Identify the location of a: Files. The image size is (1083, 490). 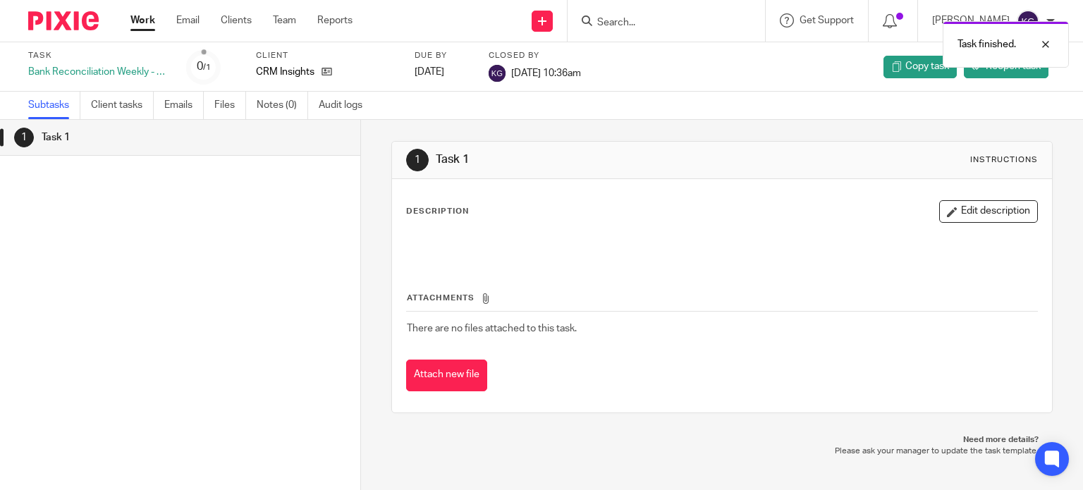
(230, 105).